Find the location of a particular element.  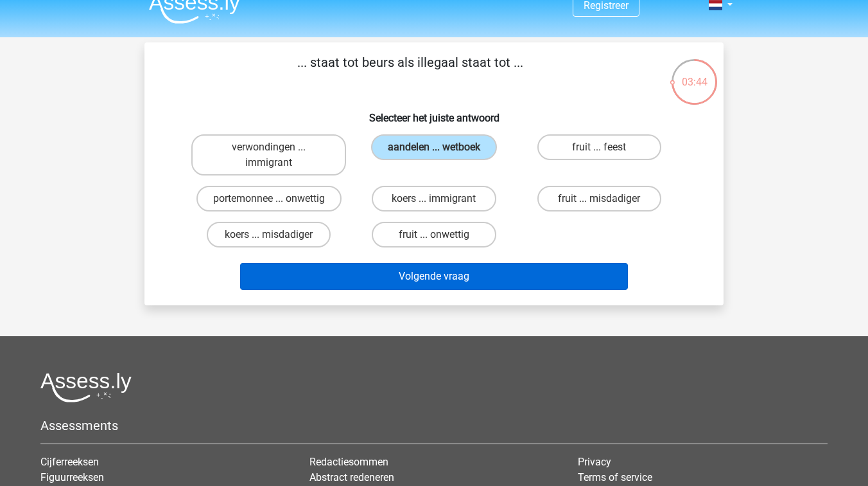

a: Redactiesommen is located at coordinates (349, 461).